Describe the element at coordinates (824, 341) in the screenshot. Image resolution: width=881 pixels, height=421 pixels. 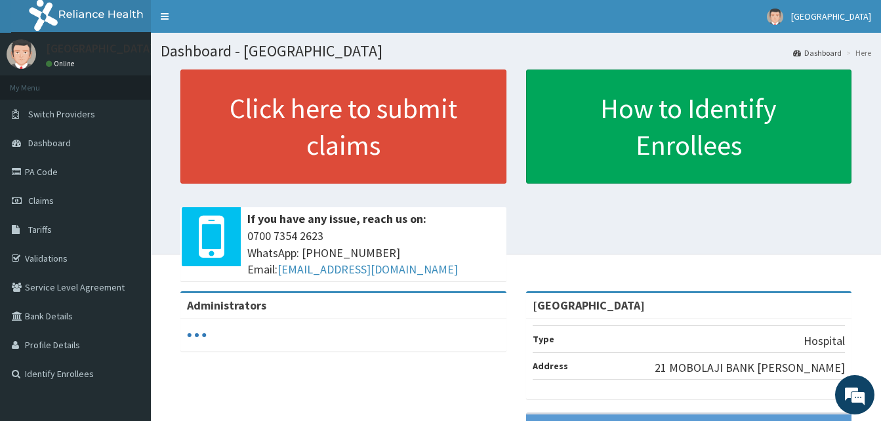
I see `p: Hospital` at that location.